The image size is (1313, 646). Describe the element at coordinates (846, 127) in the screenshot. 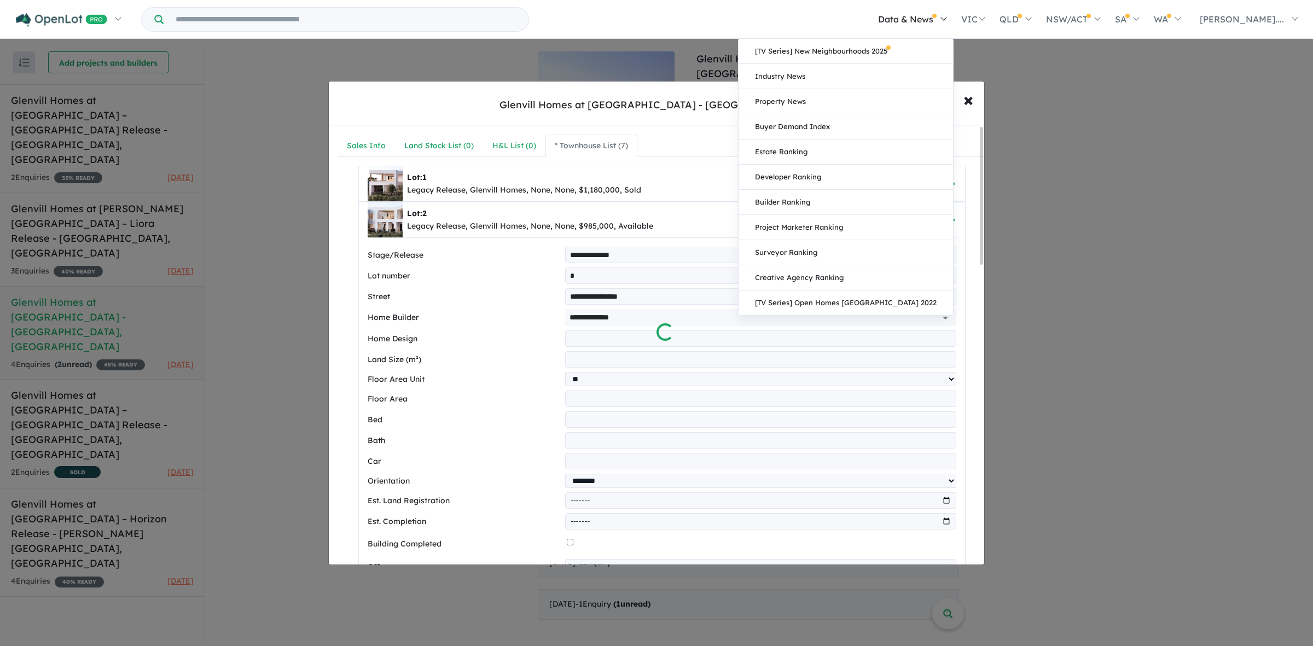

I see `a: Buyer Demand Index` at that location.